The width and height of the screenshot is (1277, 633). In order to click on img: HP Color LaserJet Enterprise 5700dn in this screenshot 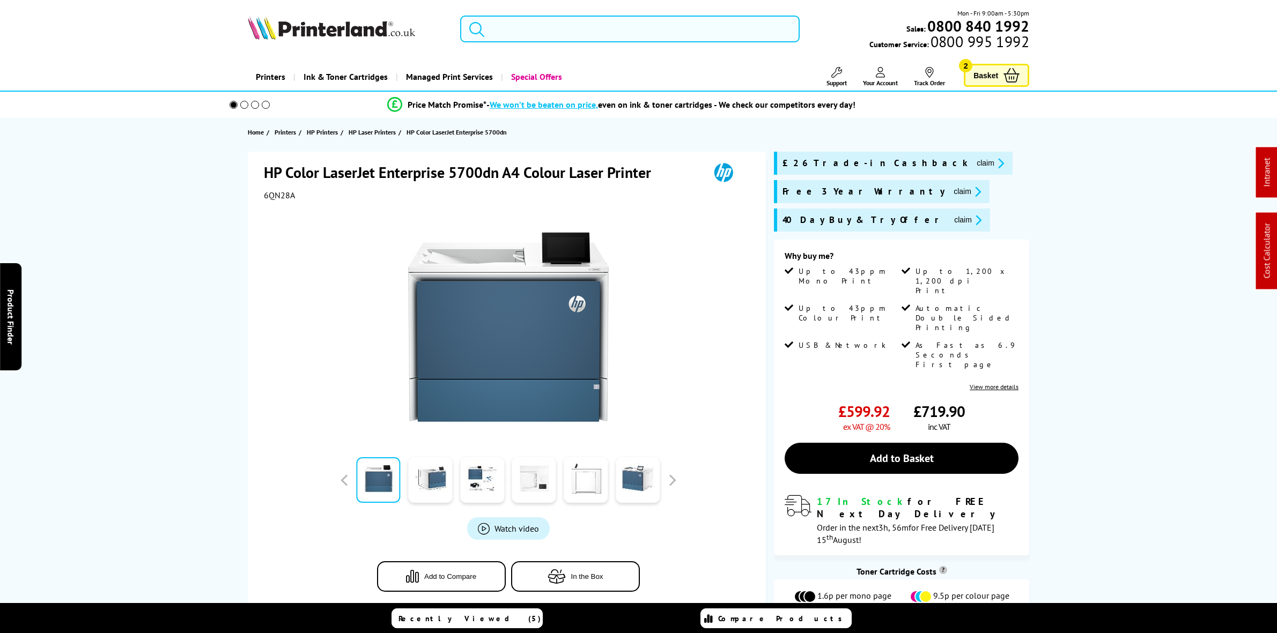, I will do `click(508, 327)`.